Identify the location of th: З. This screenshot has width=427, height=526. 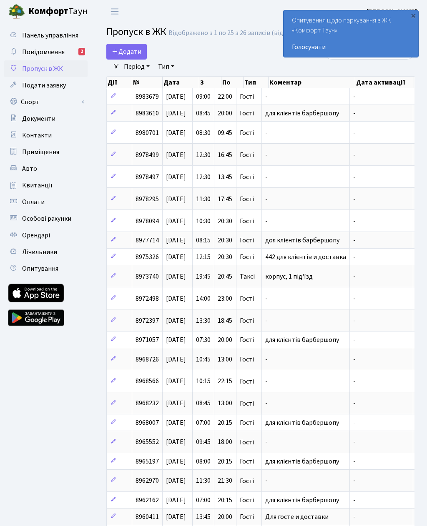
(210, 82).